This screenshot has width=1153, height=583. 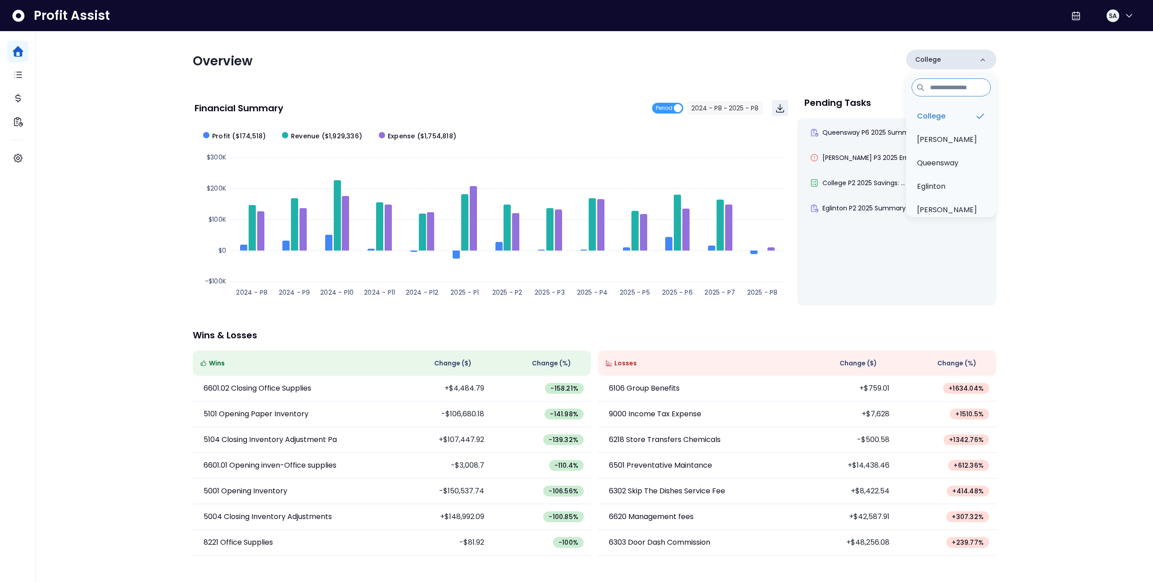 I want to click on p: 5001 Opening Inventory, so click(x=245, y=491).